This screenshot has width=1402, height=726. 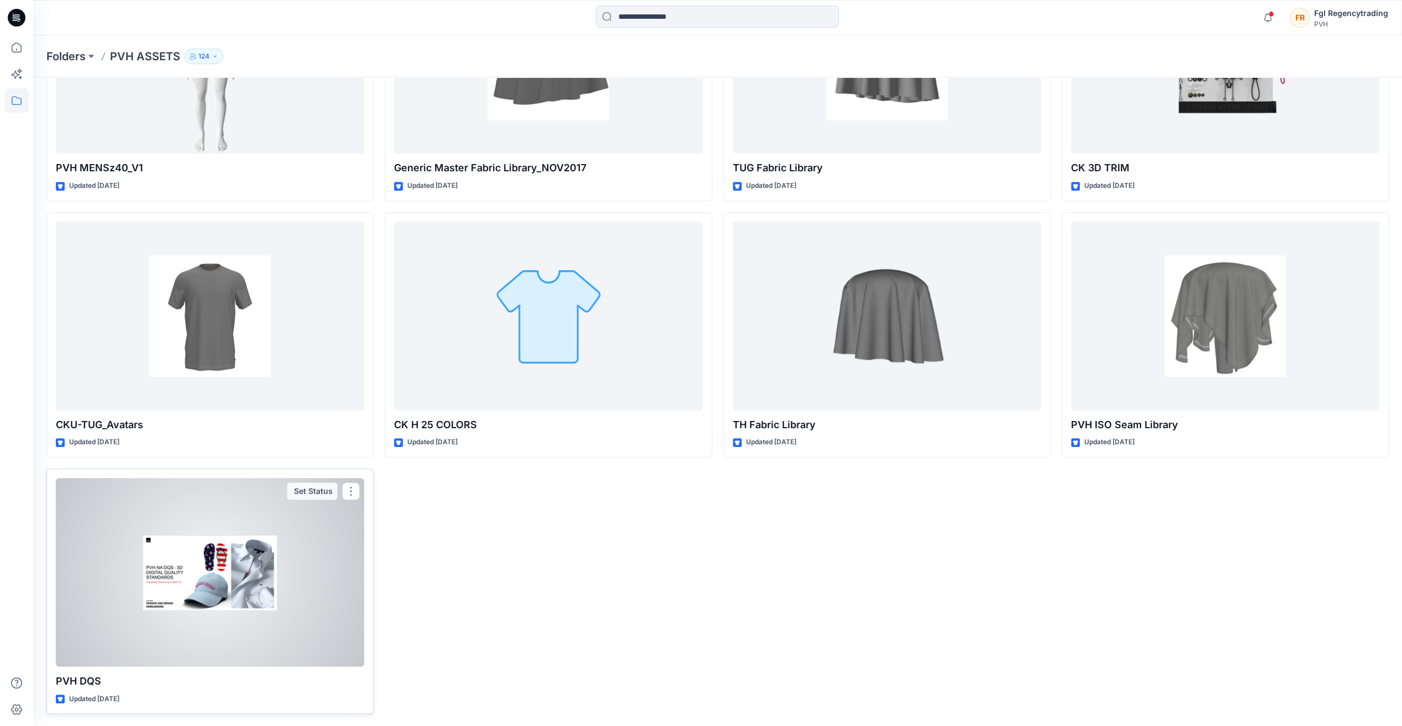 What do you see at coordinates (1351, 24) in the screenshot?
I see `div: PVH` at bounding box center [1351, 24].